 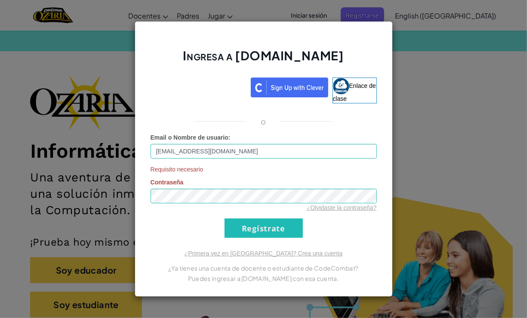 What do you see at coordinates (341, 86) in the screenshot?
I see `img: classlink-logo-small.png` at bounding box center [341, 86].